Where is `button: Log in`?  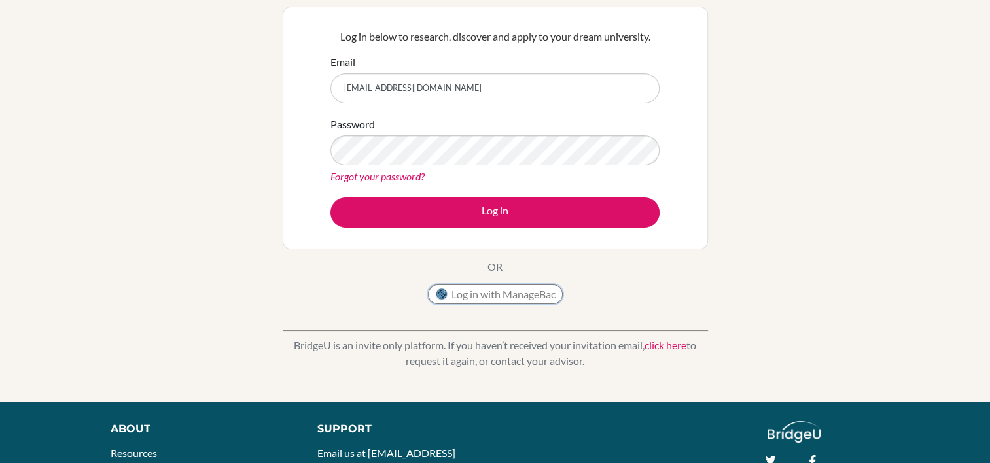 button: Log in is located at coordinates (495, 213).